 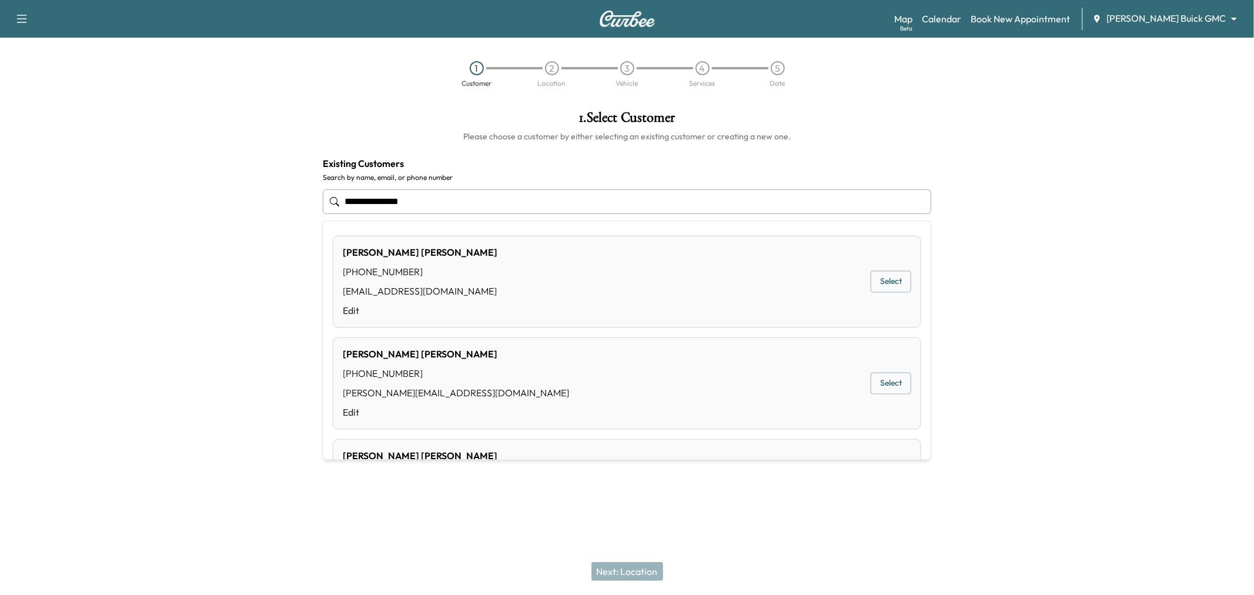 What do you see at coordinates (627, 121) in the screenshot?
I see `h1: 1 . Select Customer` at bounding box center [627, 121].